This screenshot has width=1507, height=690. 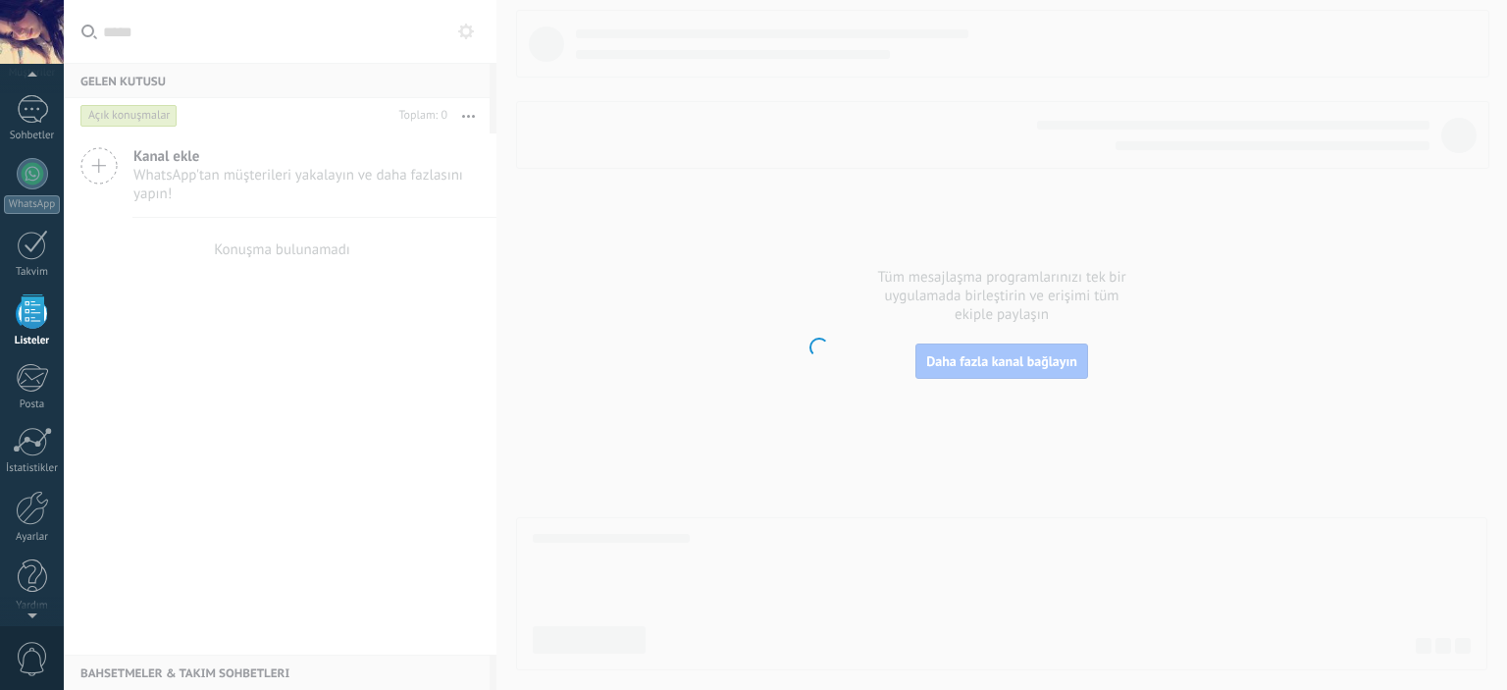 I want to click on div: Posta, so click(x=32, y=404).